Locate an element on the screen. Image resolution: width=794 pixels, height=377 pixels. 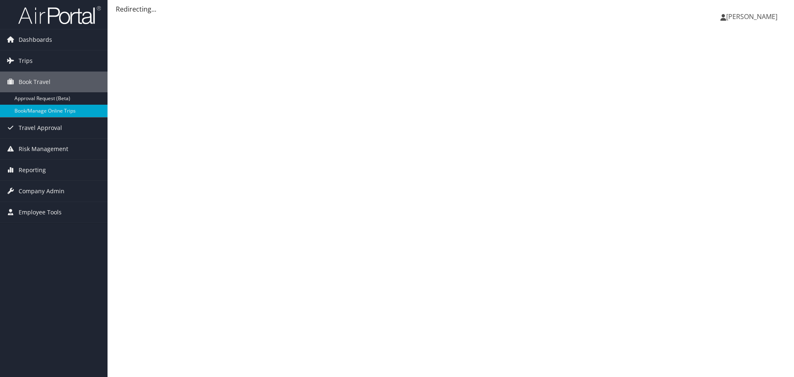
span: Employee Tools is located at coordinates (40, 212).